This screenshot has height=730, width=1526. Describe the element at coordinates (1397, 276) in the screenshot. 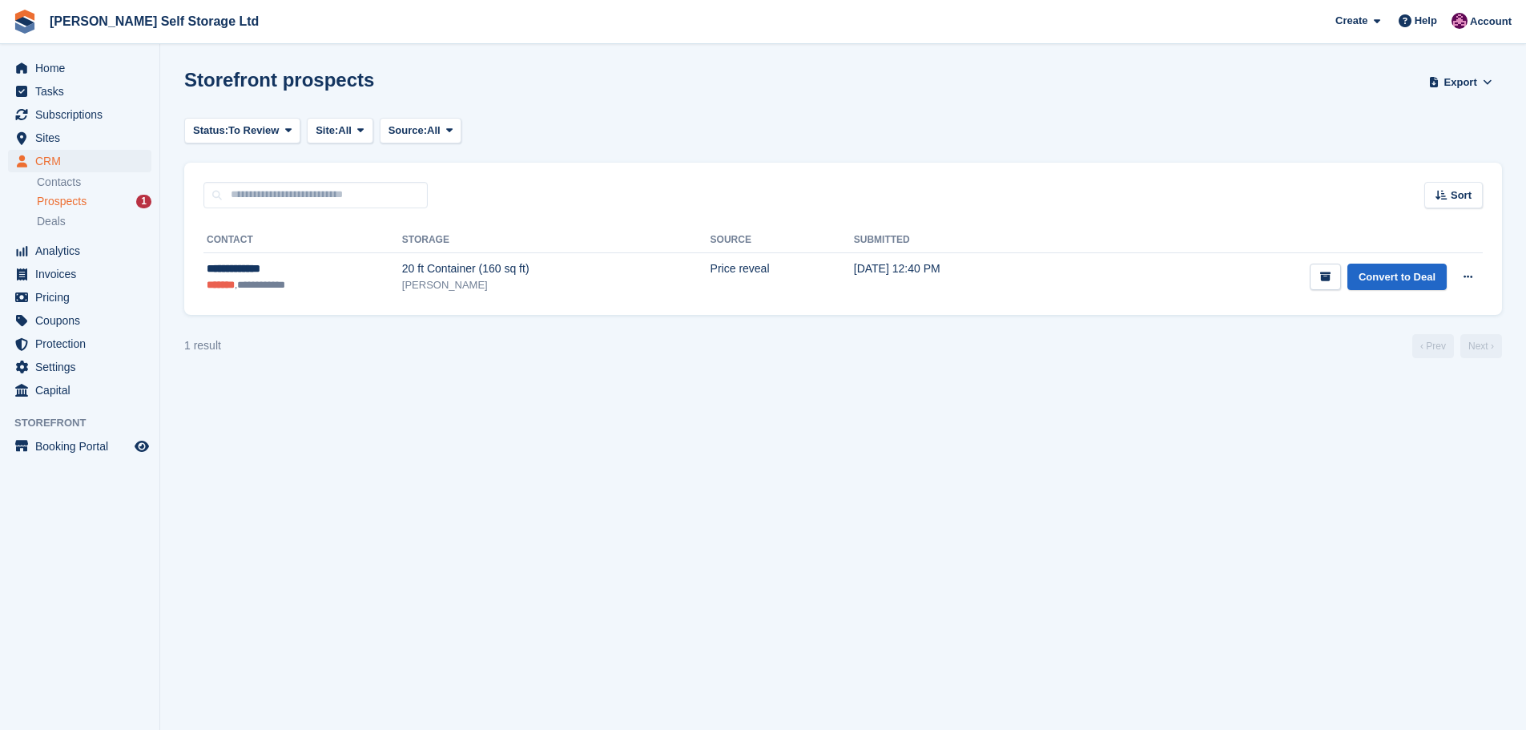

I see `a: Convert to Deal` at that location.